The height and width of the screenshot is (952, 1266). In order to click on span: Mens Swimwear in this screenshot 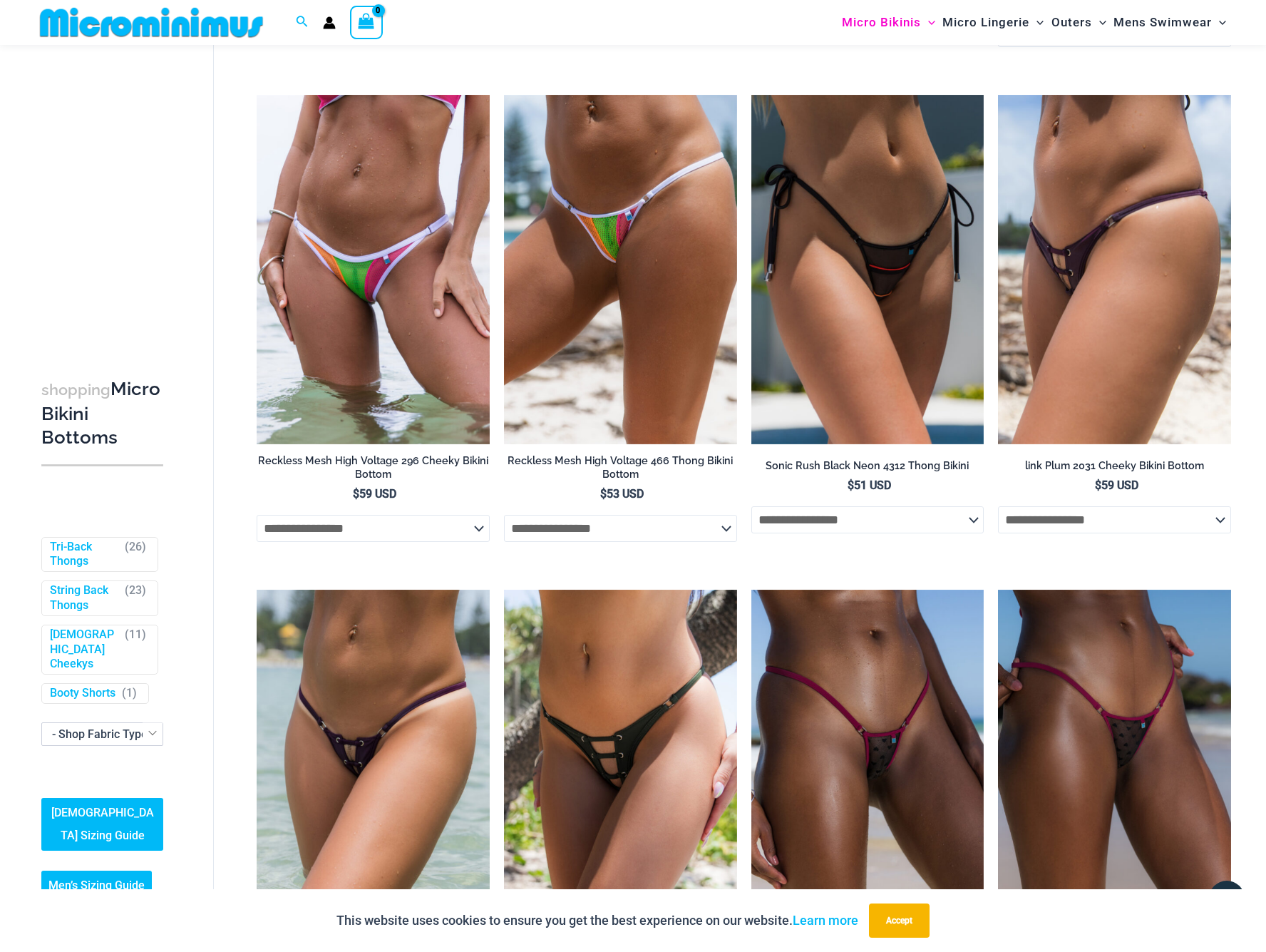, I will do `click(1163, 22)`.